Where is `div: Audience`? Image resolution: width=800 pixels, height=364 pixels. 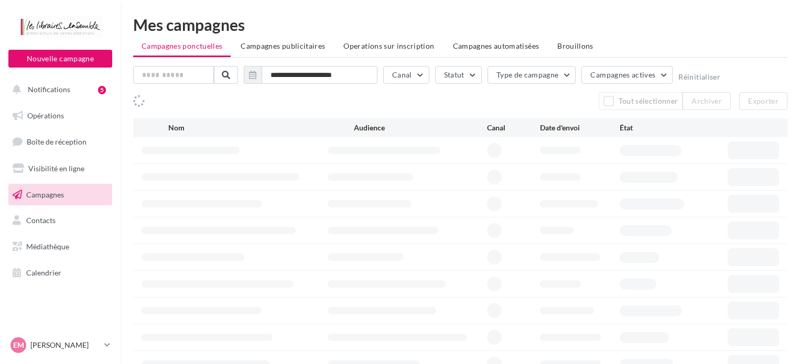
div: Audience is located at coordinates (420, 128).